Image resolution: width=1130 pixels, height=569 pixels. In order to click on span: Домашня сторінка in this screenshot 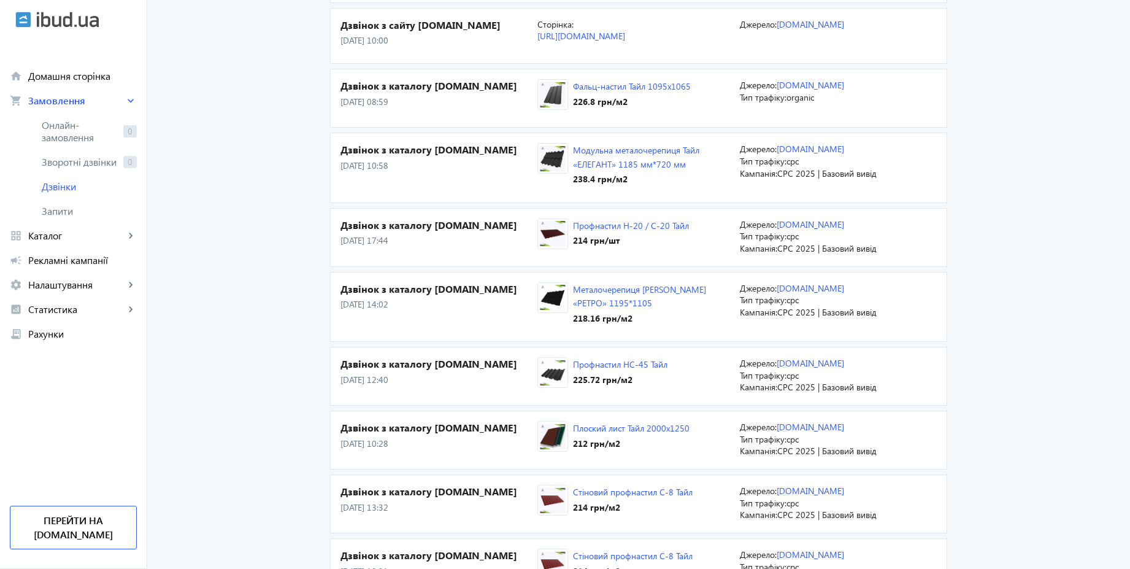, I will do `click(82, 76)`.